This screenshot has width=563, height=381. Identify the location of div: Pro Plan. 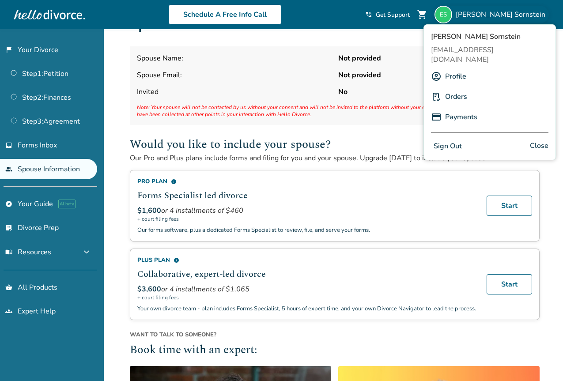
(307, 182).